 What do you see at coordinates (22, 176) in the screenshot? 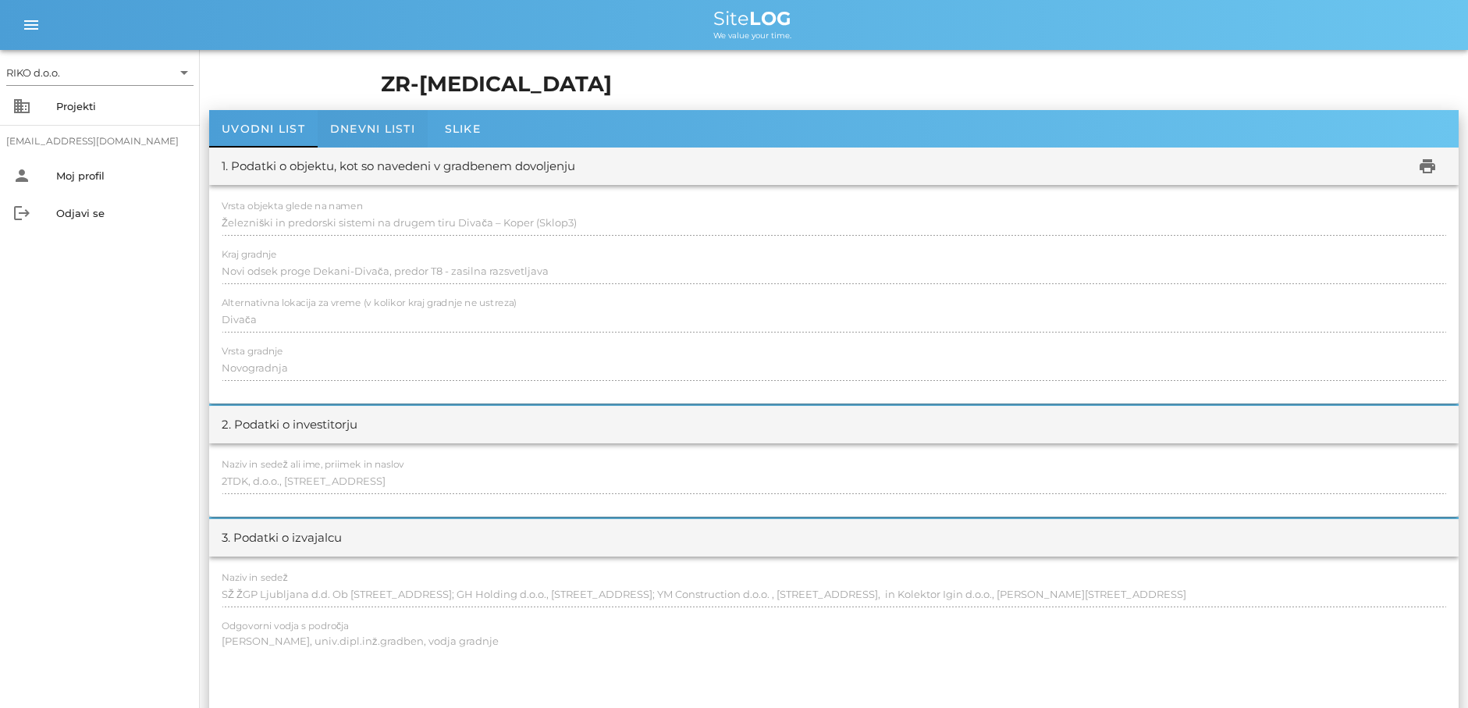
I see `i: person` at bounding box center [22, 176].